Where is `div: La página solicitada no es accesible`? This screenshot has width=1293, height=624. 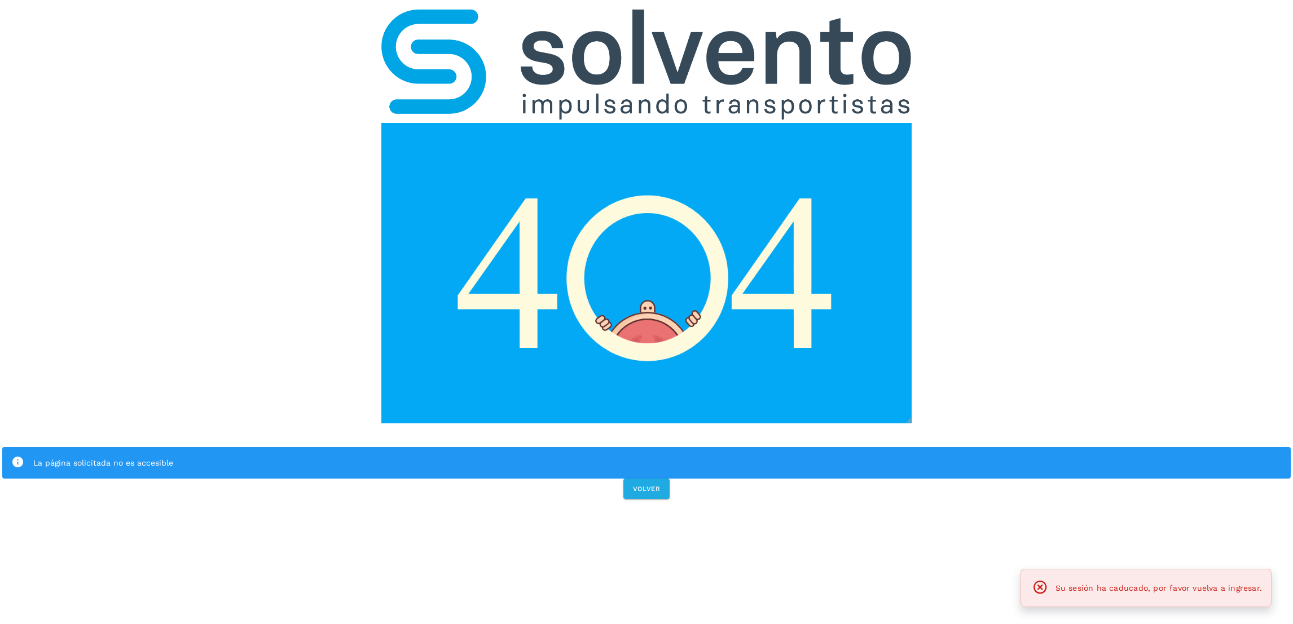
div: La página solicitada no es accesible is located at coordinates (657, 463).